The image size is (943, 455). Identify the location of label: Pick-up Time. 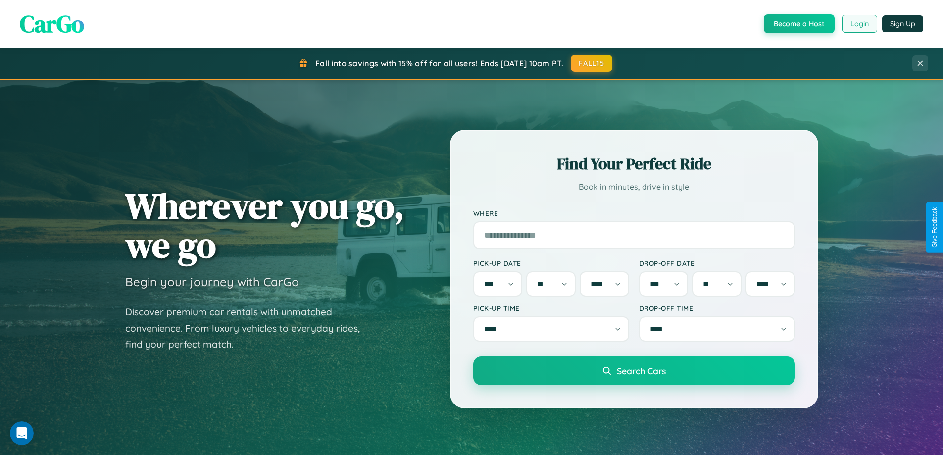
(551, 308).